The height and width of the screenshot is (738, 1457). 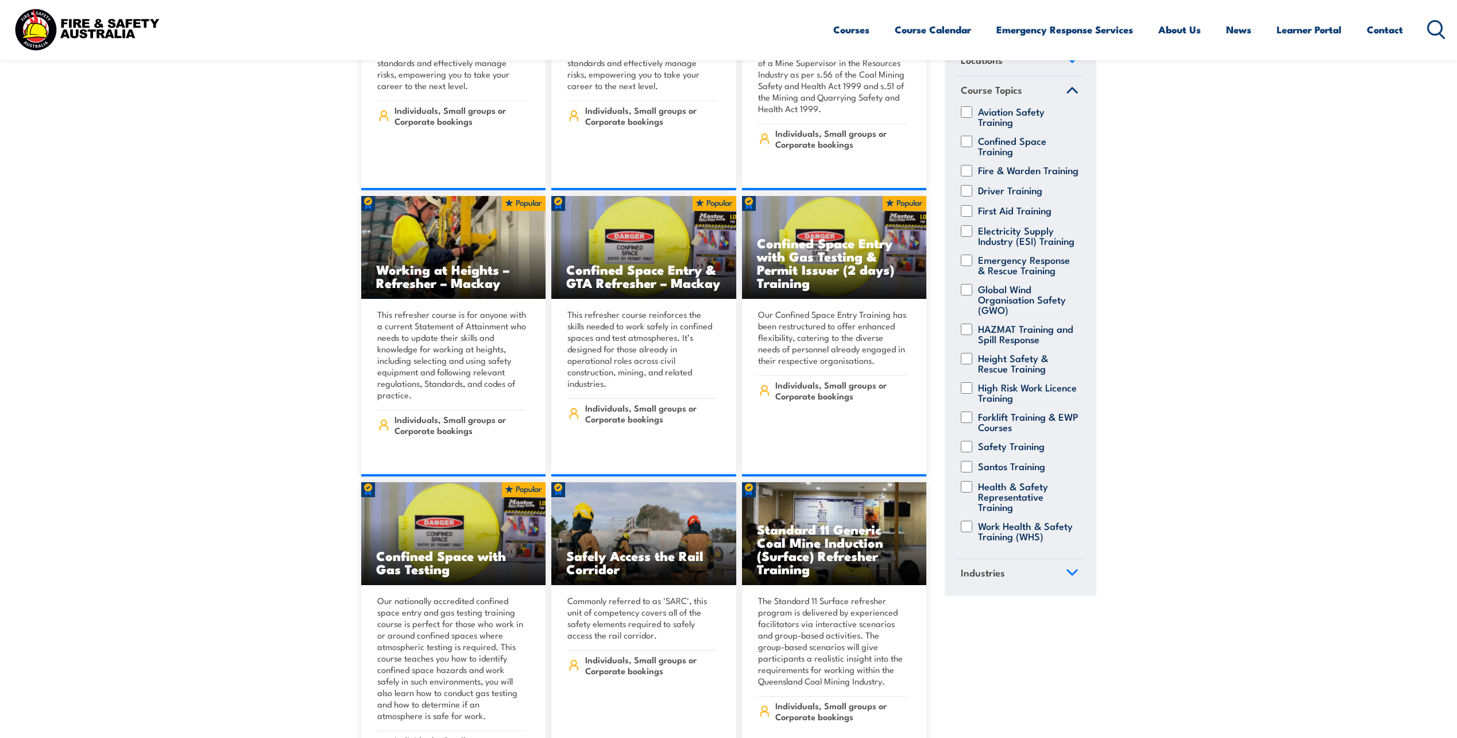 What do you see at coordinates (992, 90) in the screenshot?
I see `span: Course Topics` at bounding box center [992, 90].